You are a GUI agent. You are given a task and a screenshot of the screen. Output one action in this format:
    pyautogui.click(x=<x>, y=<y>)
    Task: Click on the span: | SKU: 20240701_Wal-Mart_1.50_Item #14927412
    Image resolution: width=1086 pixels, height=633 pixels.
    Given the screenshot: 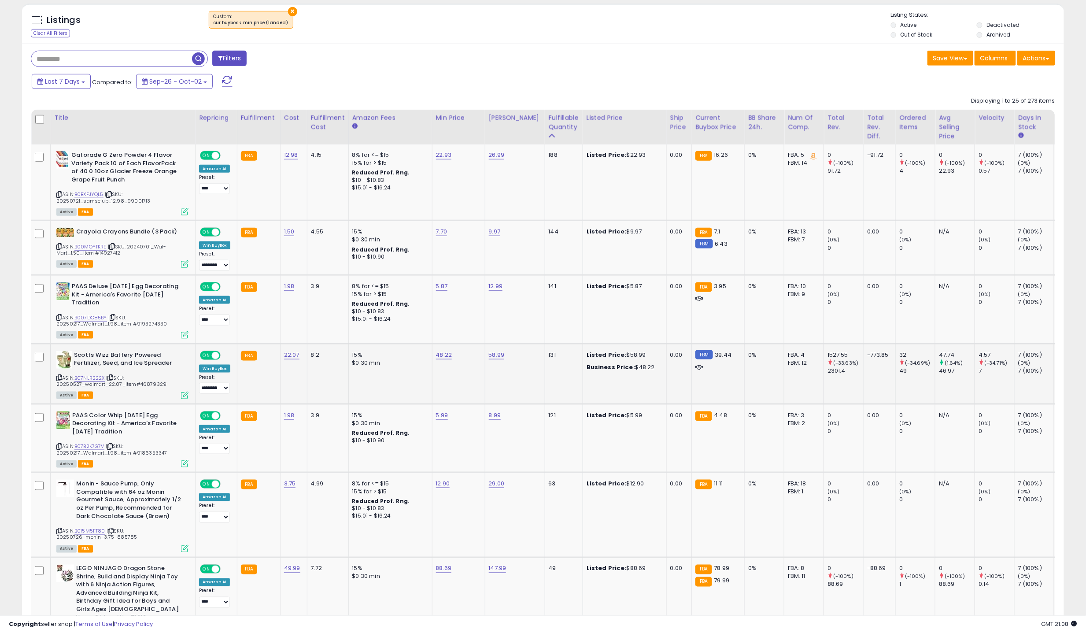 What is the action you would take?
    pyautogui.click(x=111, y=250)
    